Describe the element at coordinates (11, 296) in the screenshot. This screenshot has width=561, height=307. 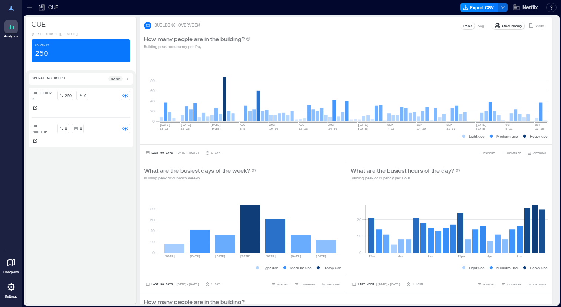
I see `p: Settings` at that location.